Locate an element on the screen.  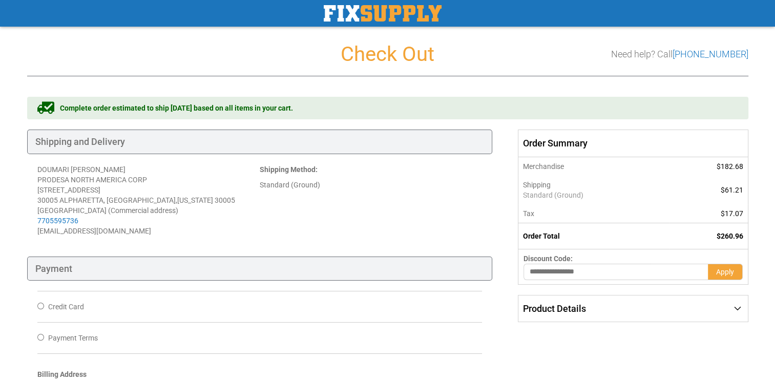
span: $182.68 is located at coordinates (730, 167).